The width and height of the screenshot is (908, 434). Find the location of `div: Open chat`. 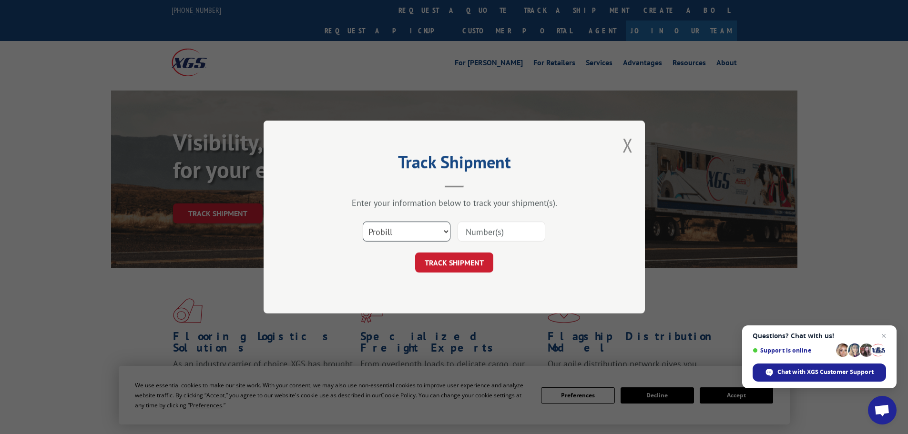

div: Open chat is located at coordinates (882, 410).